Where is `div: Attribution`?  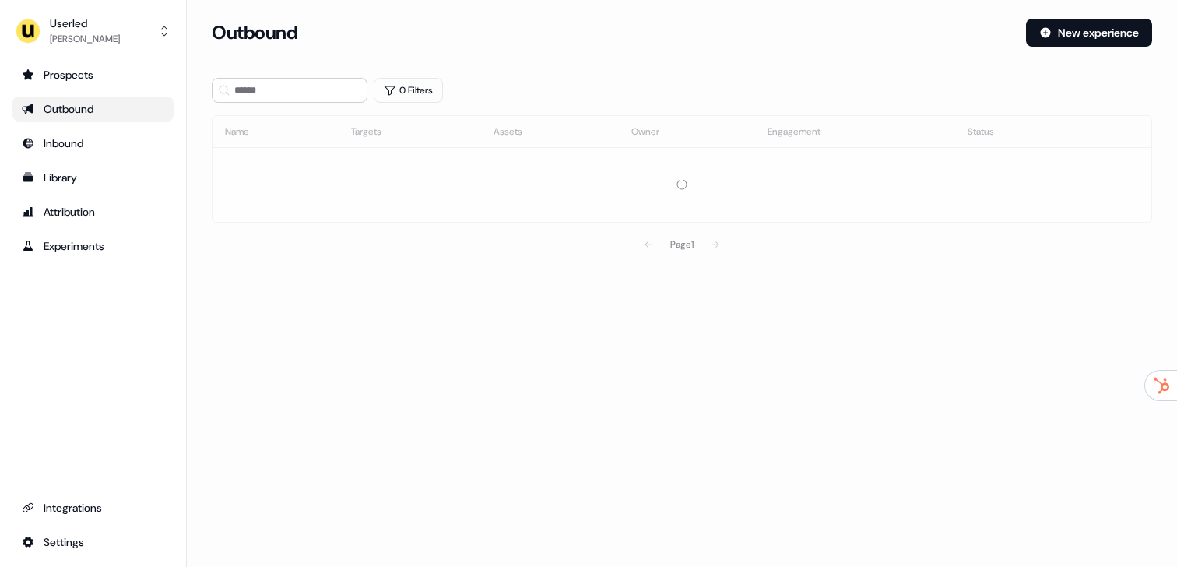 div: Attribution is located at coordinates (93, 212).